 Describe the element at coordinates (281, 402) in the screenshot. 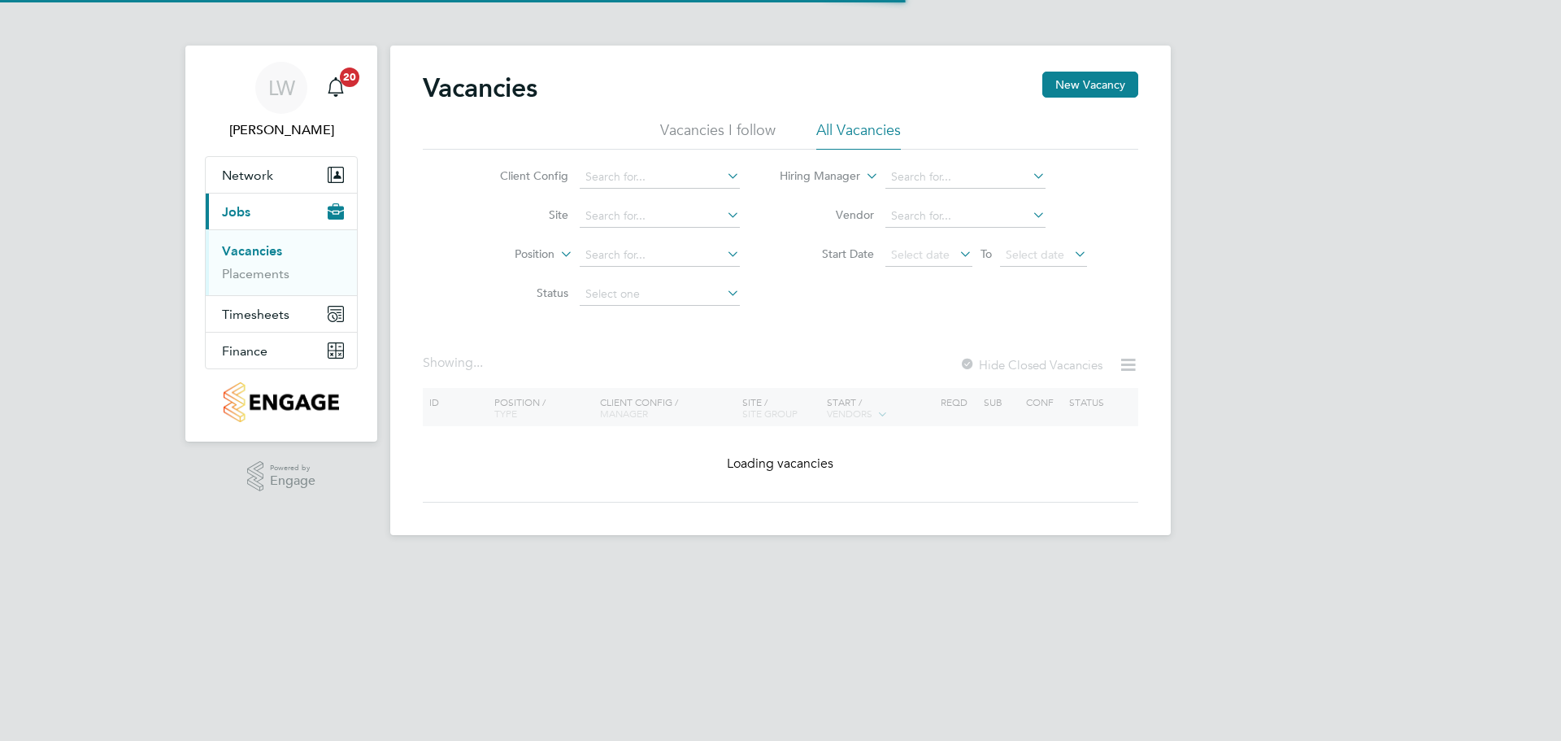

I see `a: Go to home page` at that location.